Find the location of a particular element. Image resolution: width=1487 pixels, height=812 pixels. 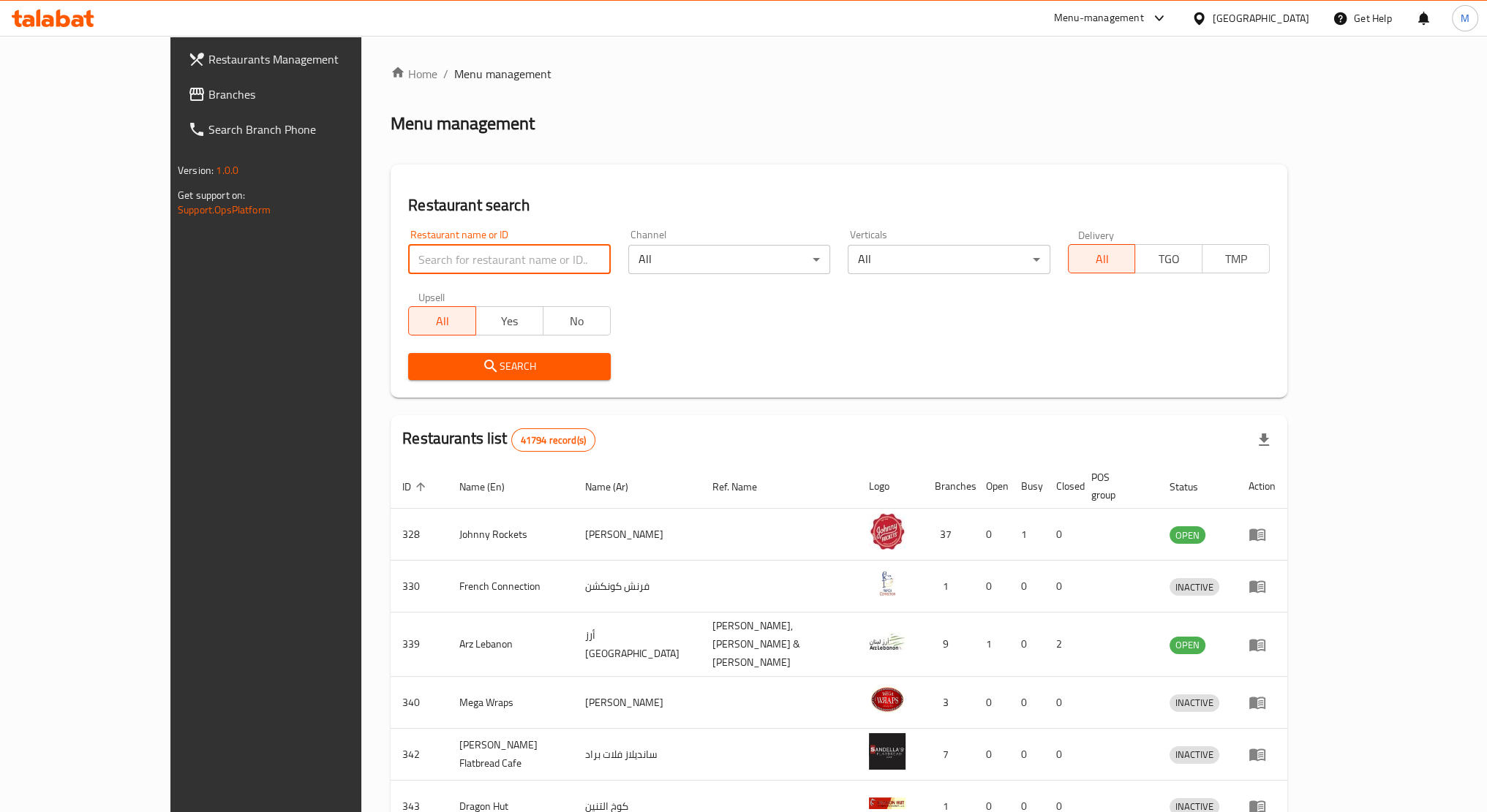

span: Search is located at coordinates (509, 366).